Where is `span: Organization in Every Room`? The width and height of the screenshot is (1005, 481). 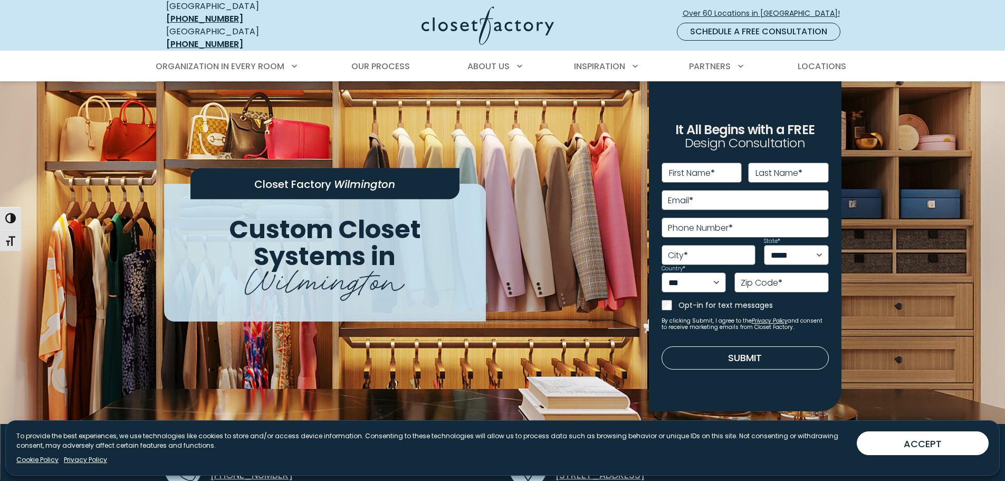
span: Organization in Every Room is located at coordinates (220, 66).